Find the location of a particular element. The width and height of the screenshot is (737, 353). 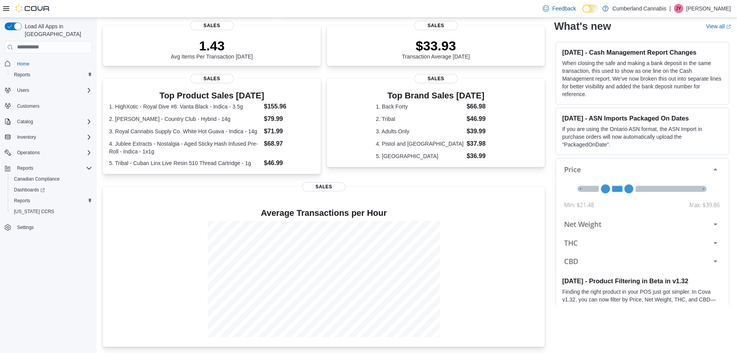

dt: 1. HighXotic - Royal Dive #6: Vanta Black - Indica - 3.5g is located at coordinates (185, 106).